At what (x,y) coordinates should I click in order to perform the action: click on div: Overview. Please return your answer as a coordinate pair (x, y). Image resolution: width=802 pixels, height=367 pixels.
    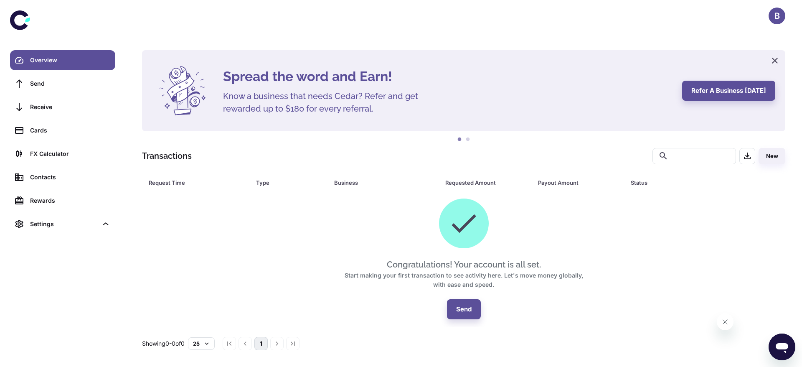
    Looking at the image, I should click on (70, 60).